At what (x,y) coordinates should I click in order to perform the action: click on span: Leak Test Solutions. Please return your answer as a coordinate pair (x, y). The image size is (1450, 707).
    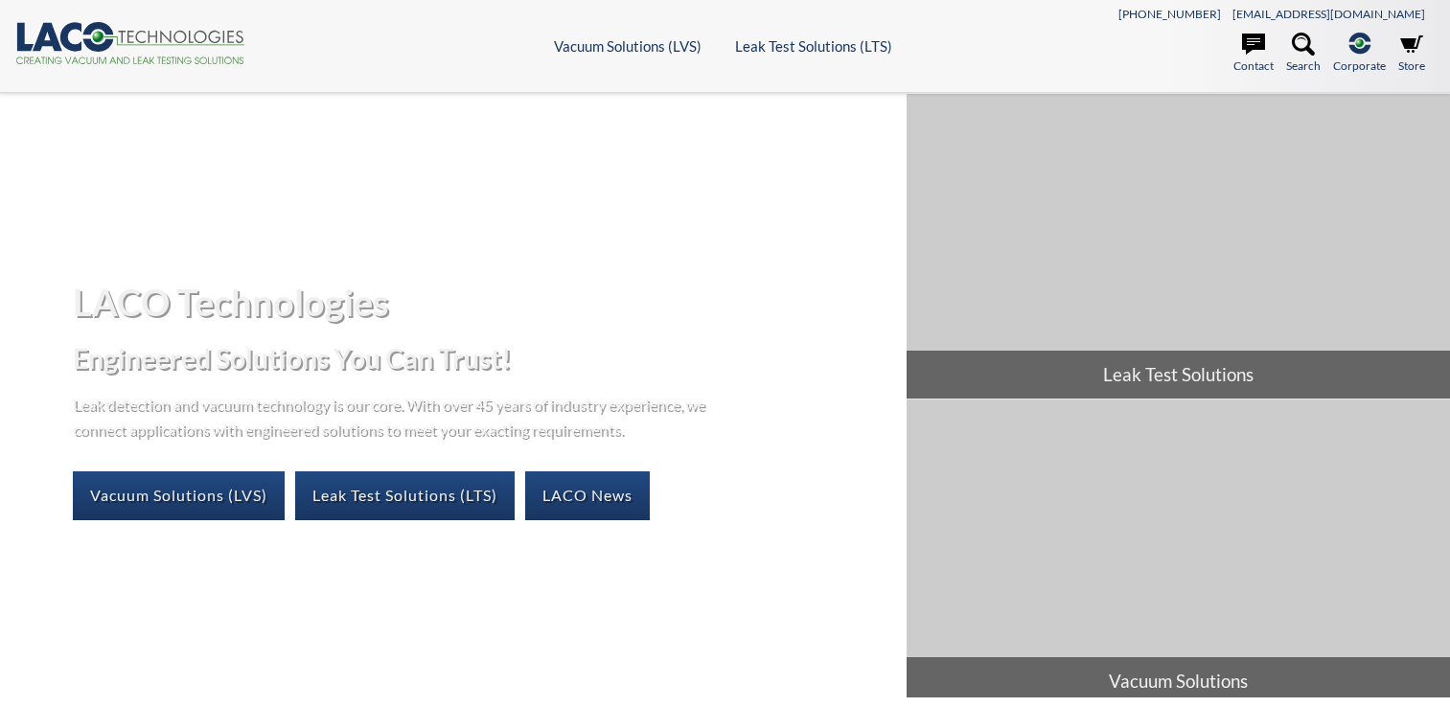
    Looking at the image, I should click on (1178, 375).